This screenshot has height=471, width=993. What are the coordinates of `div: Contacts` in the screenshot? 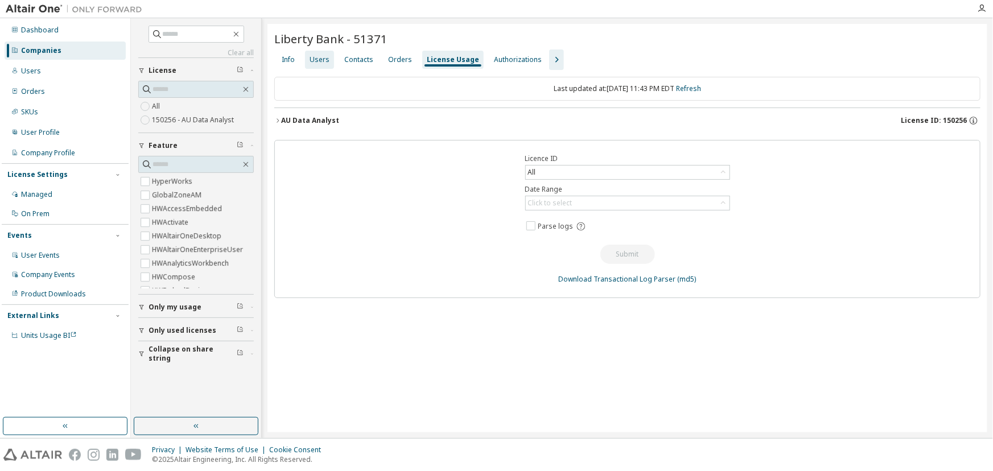 It's located at (359, 60).